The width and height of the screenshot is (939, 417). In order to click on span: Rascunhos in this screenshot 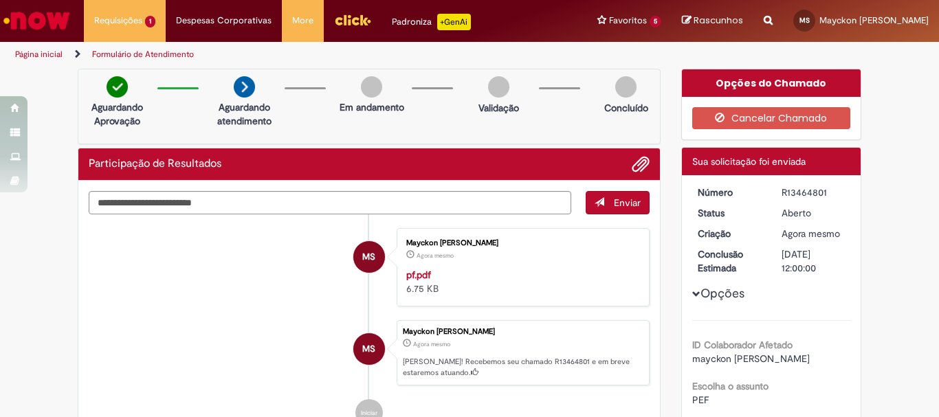, I will do `click(719, 20)`.